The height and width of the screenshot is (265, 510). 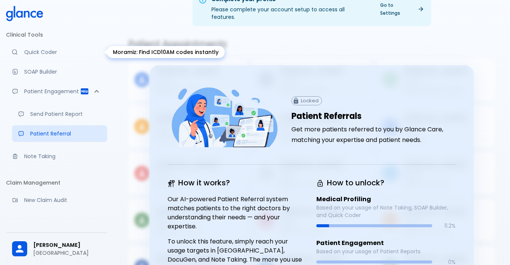 I want to click on a: Send a patient summary, so click(x=60, y=114).